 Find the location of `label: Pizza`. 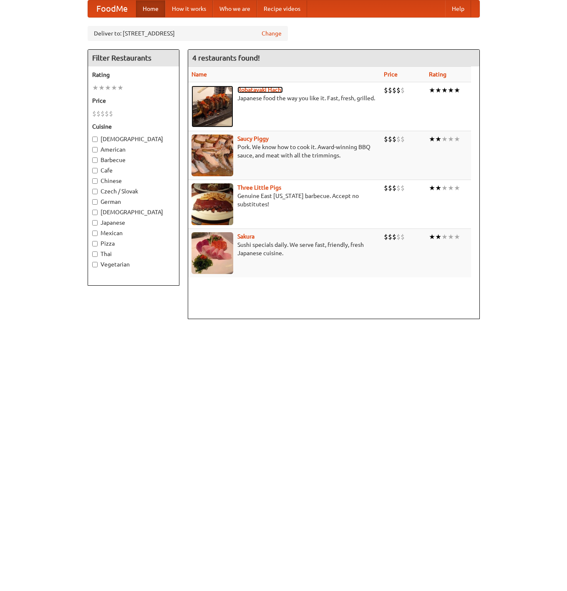

label: Pizza is located at coordinates (134, 243).